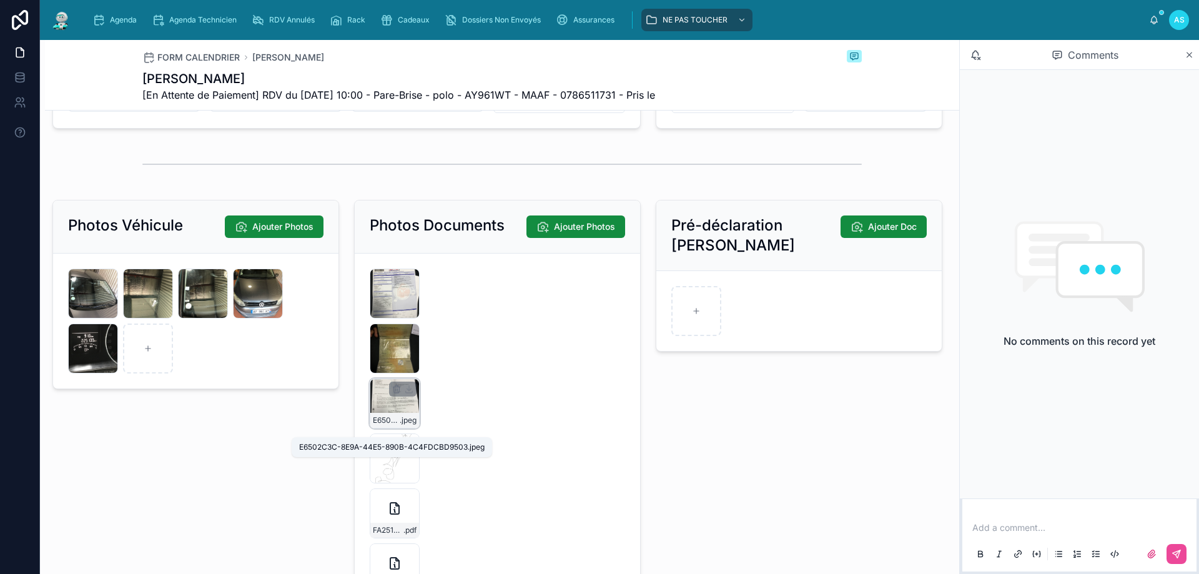 This screenshot has width=1199, height=574. Describe the element at coordinates (695, 20) in the screenshot. I see `span: NE PAS TOUCHER` at that location.